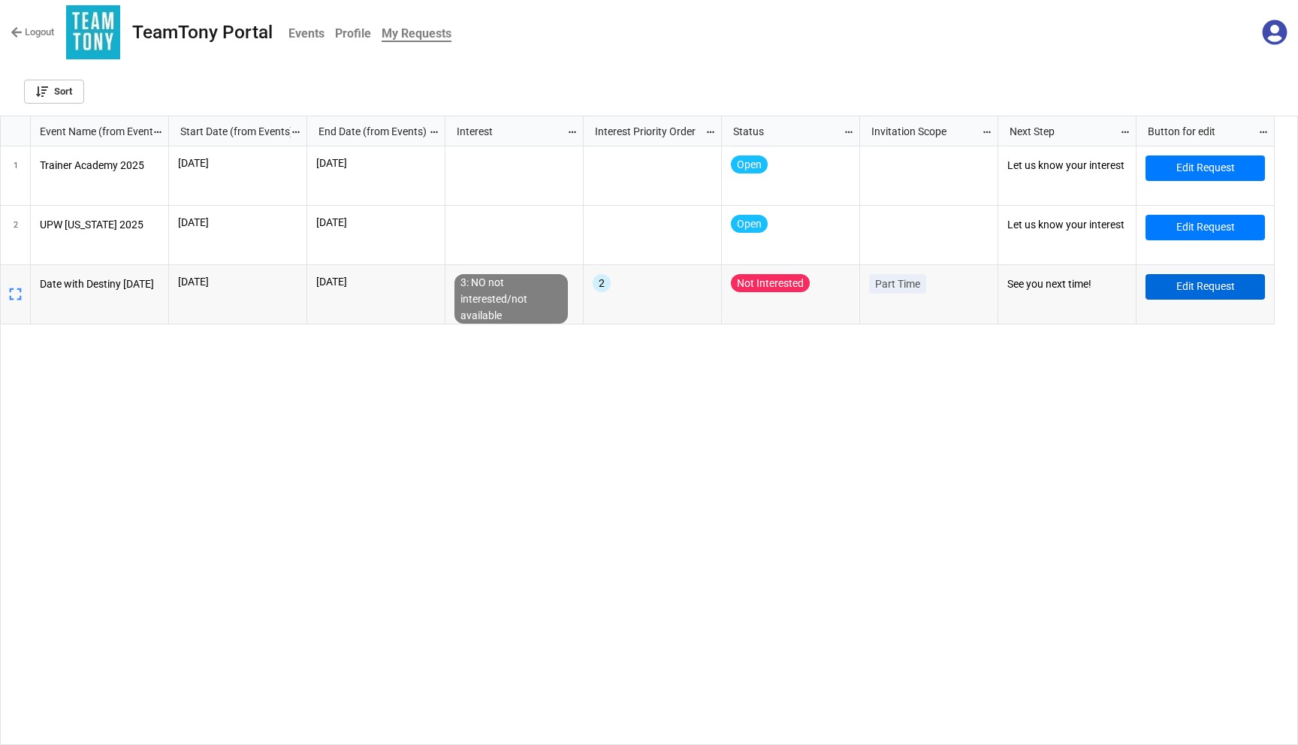  What do you see at coordinates (93, 32) in the screenshot?
I see `img: 5UwrLBl8uj%2Fteamtony.jpg` at bounding box center [93, 32].